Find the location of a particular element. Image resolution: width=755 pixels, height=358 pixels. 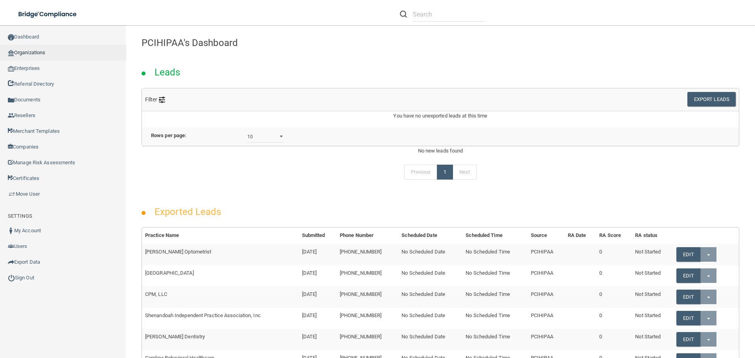

a: Previous is located at coordinates (421, 172).